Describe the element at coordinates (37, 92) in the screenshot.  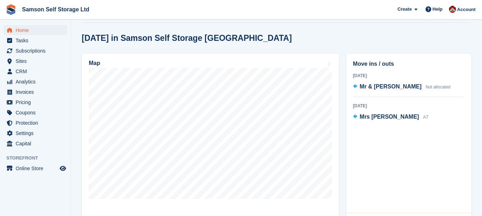
I see `span: Invoices` at that location.